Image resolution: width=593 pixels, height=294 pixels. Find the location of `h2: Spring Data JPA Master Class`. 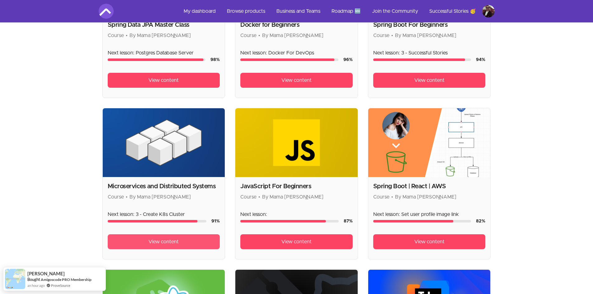

h2: Spring Data JPA Master Class is located at coordinates (164, 25).